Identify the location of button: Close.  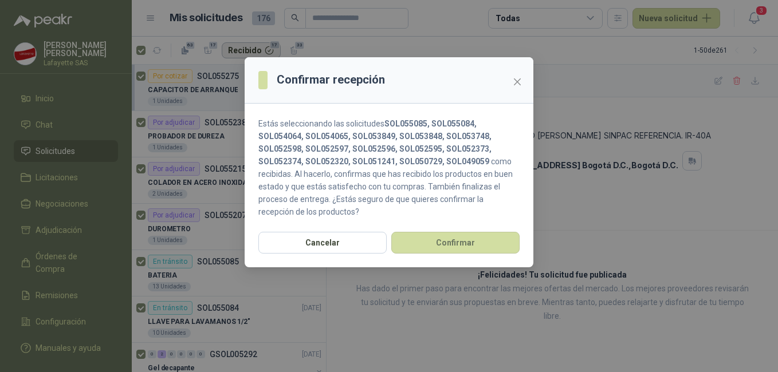
(517, 82).